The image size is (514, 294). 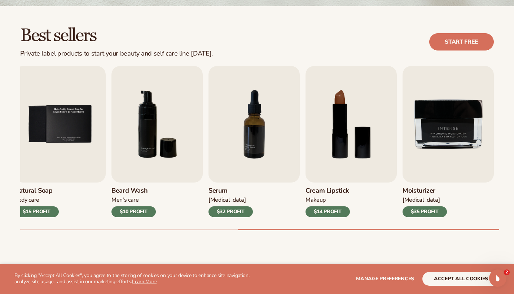 I want to click on div: Body Care, so click(x=36, y=200).